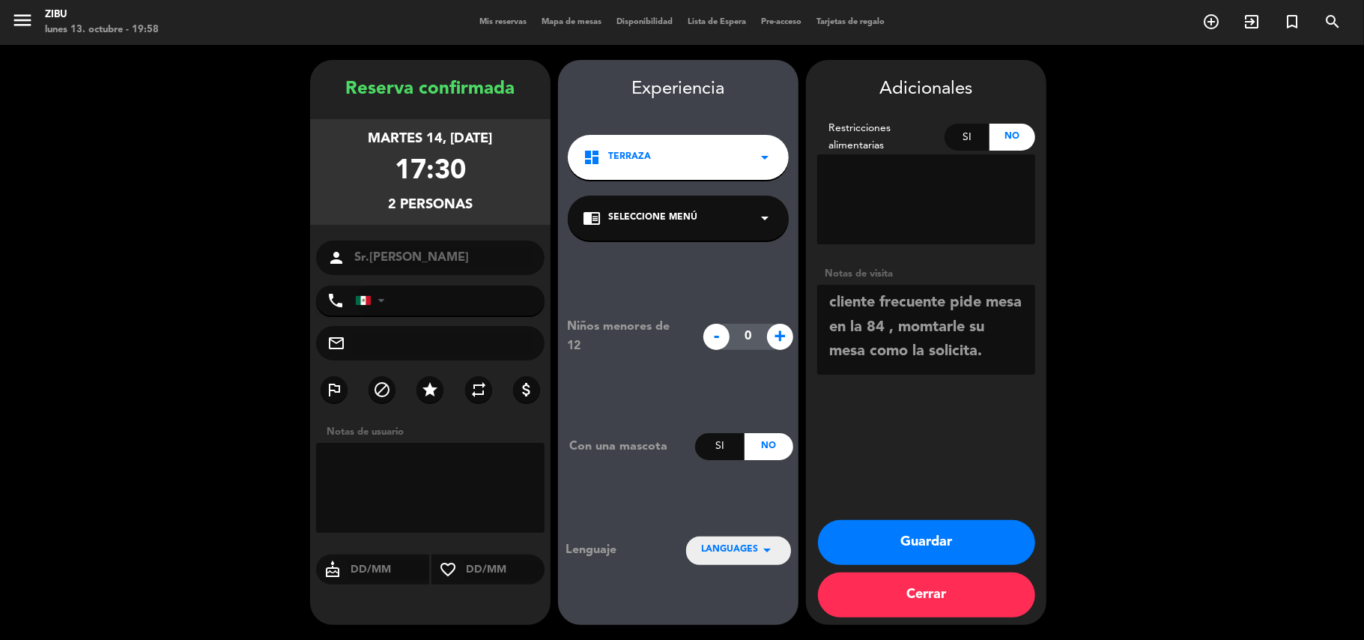 This screenshot has height=640, width=1364. Describe the element at coordinates (336, 300) in the screenshot. I see `i: phone` at that location.